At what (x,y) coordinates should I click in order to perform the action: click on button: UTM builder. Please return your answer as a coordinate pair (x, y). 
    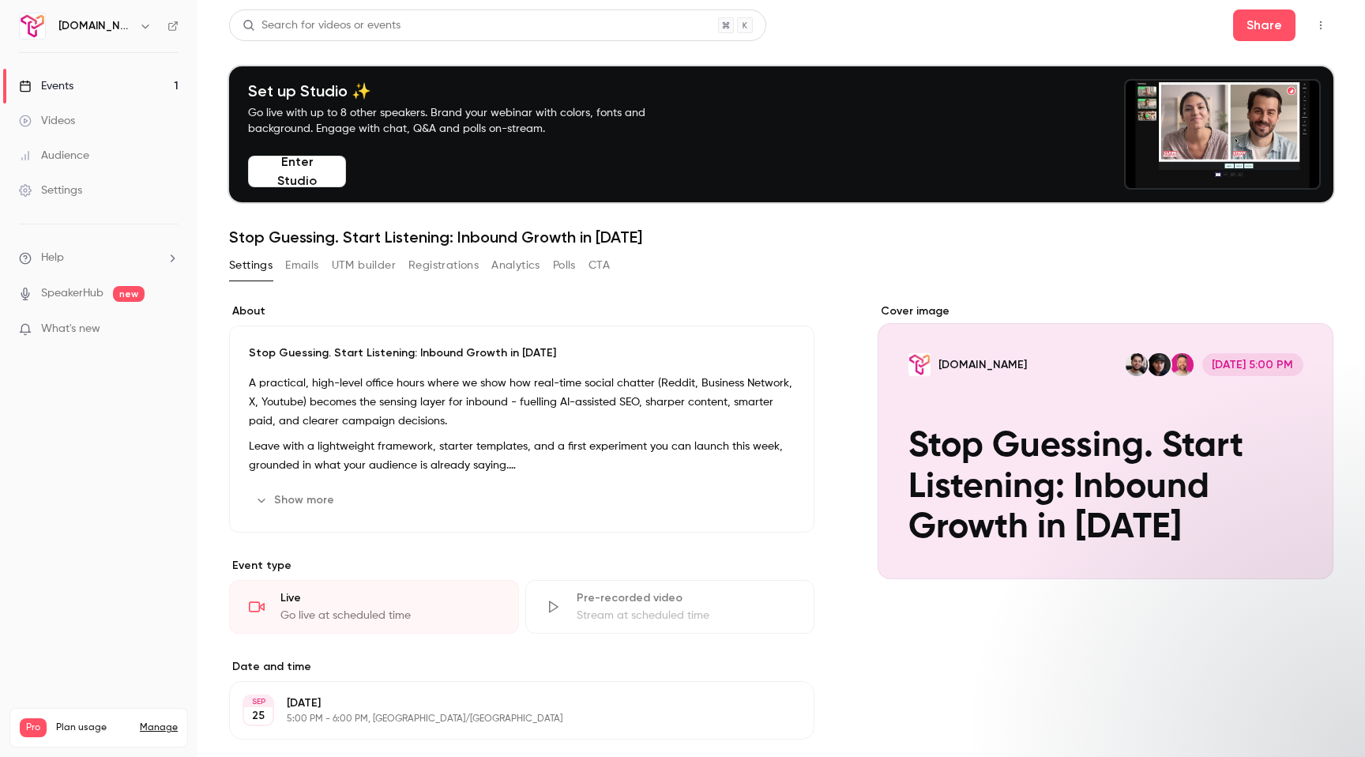
    Looking at the image, I should click on (363, 265).